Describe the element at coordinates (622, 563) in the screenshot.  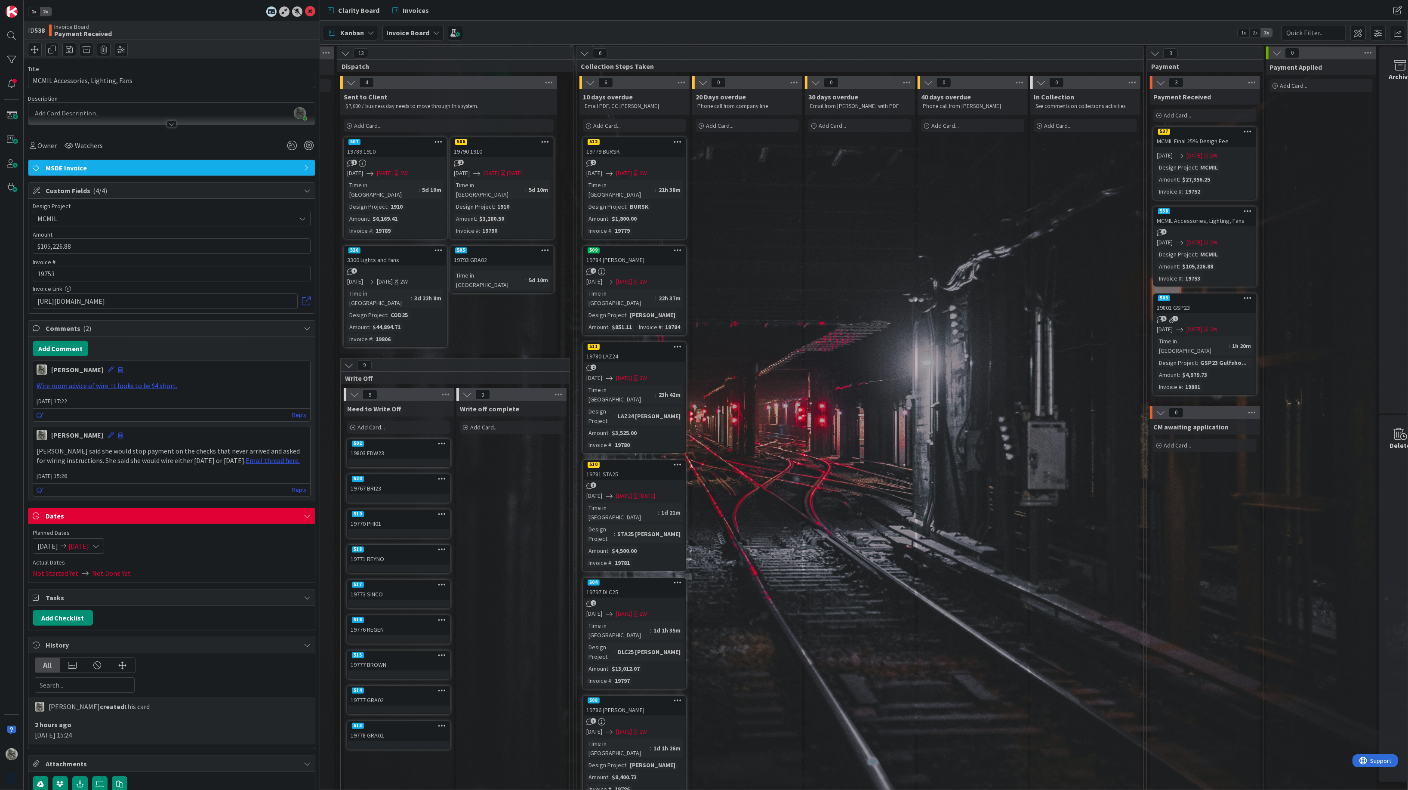
I see `div: 19781` at that location.